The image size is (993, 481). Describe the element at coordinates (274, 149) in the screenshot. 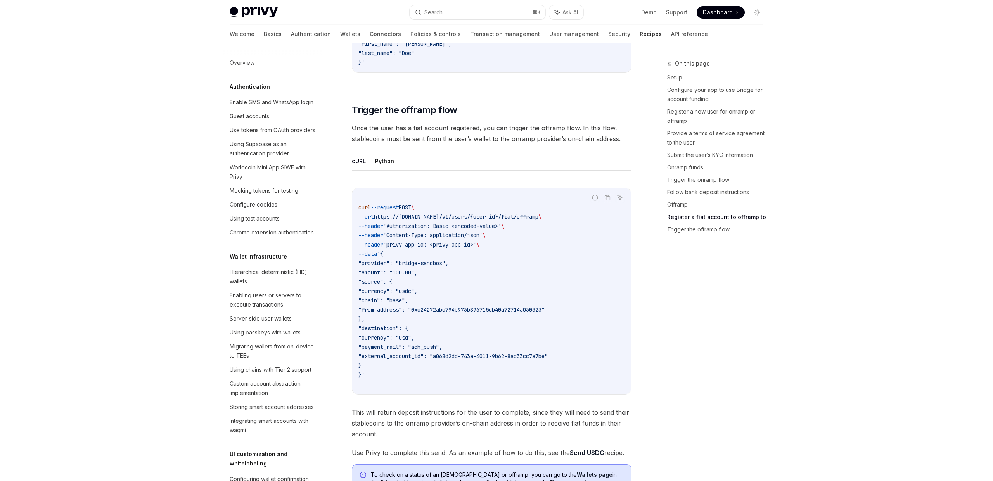

I see `div: Using Supabase as an authentication provider` at that location.